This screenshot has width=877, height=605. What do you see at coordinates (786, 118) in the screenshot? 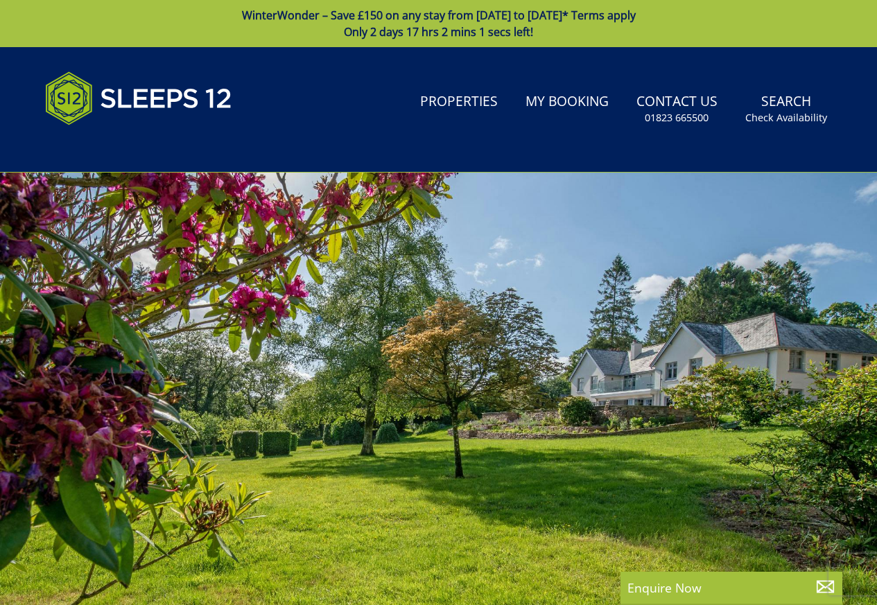
I see `small: Check Availability` at bounding box center [786, 118].